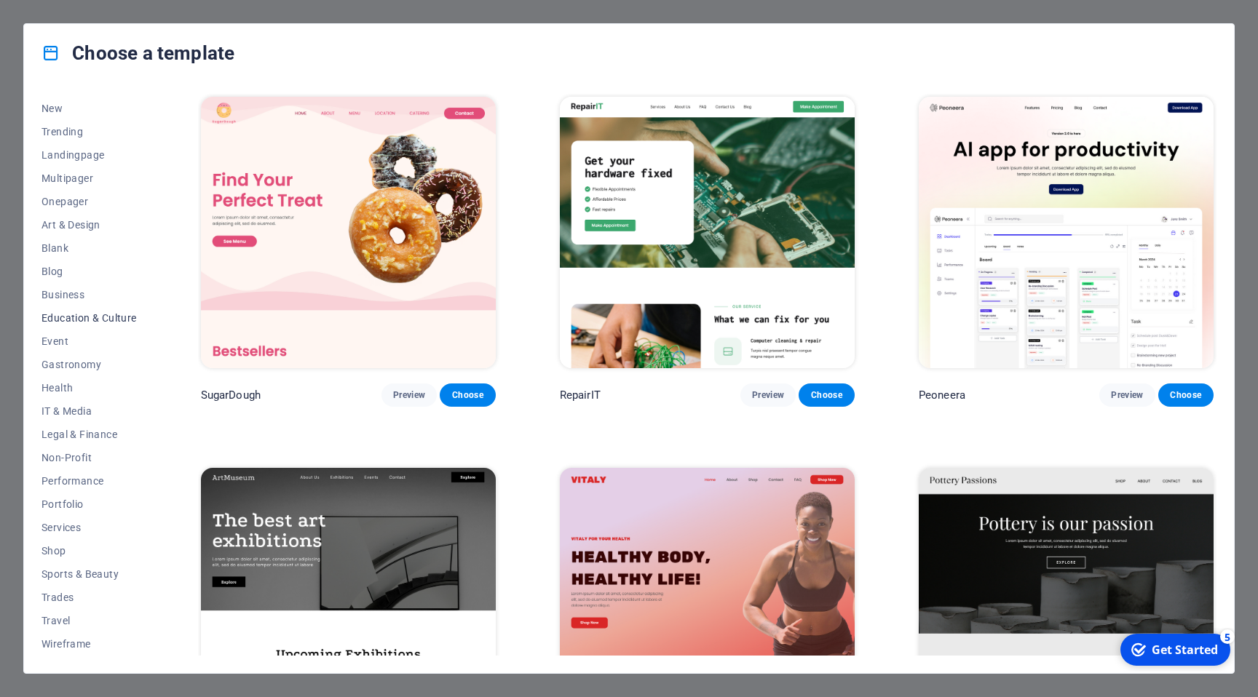 The height and width of the screenshot is (697, 1258). I want to click on button: Landingpage, so click(89, 155).